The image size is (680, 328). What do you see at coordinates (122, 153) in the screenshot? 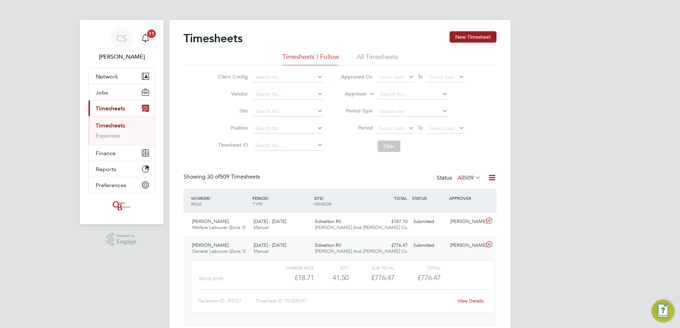
I see `button: Finance` at bounding box center [122, 153].